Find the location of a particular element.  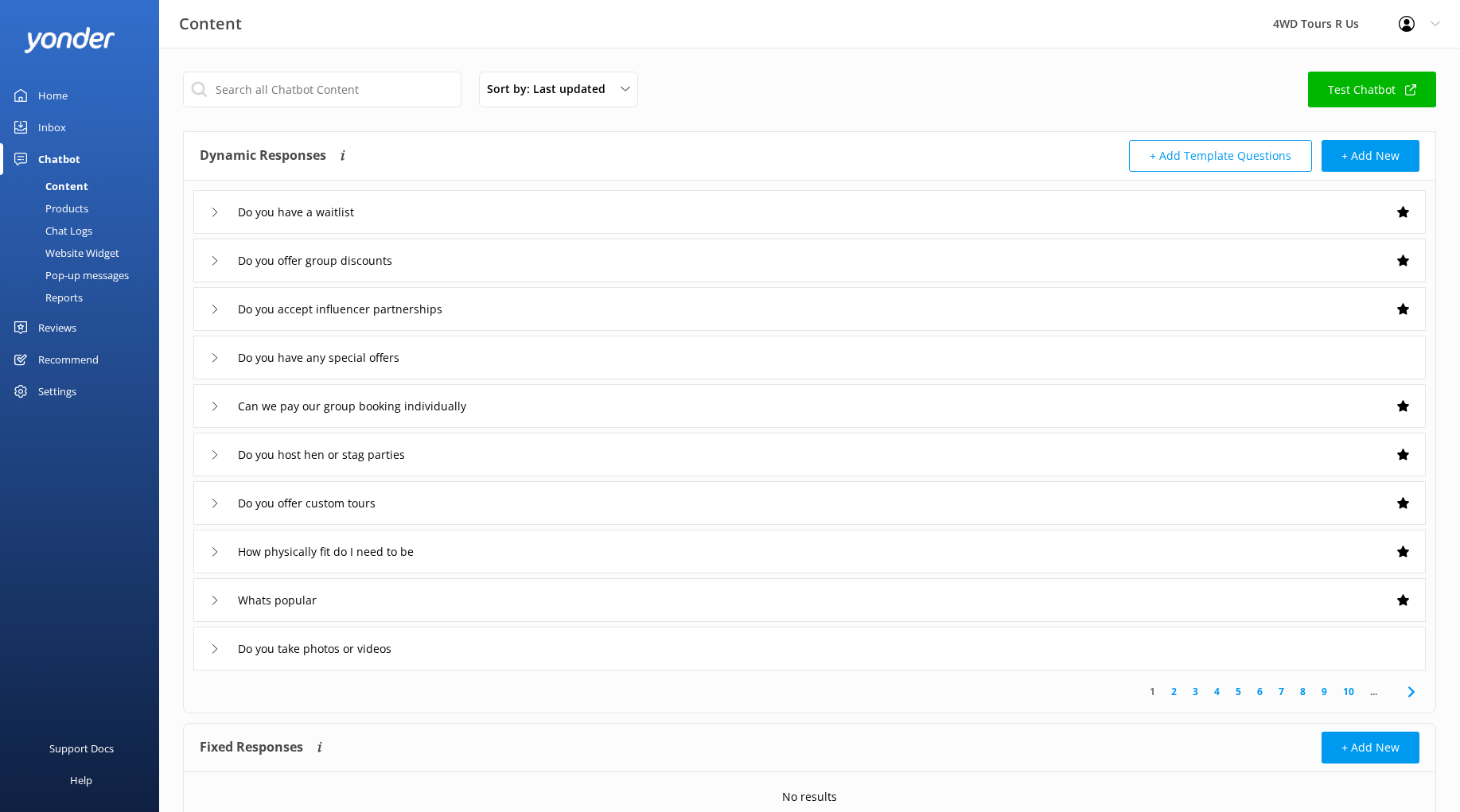

div: Products is located at coordinates (49, 209).